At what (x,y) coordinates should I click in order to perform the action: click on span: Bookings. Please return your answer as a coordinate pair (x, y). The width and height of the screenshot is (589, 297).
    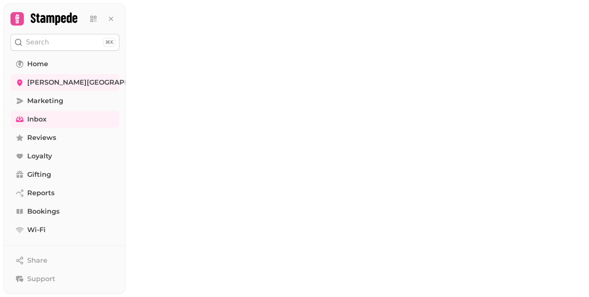
    Looking at the image, I should click on (43, 212).